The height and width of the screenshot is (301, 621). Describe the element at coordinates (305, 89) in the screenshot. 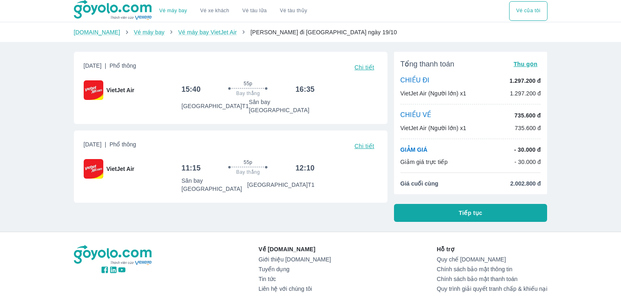

I see `h6: 16:35` at that location.